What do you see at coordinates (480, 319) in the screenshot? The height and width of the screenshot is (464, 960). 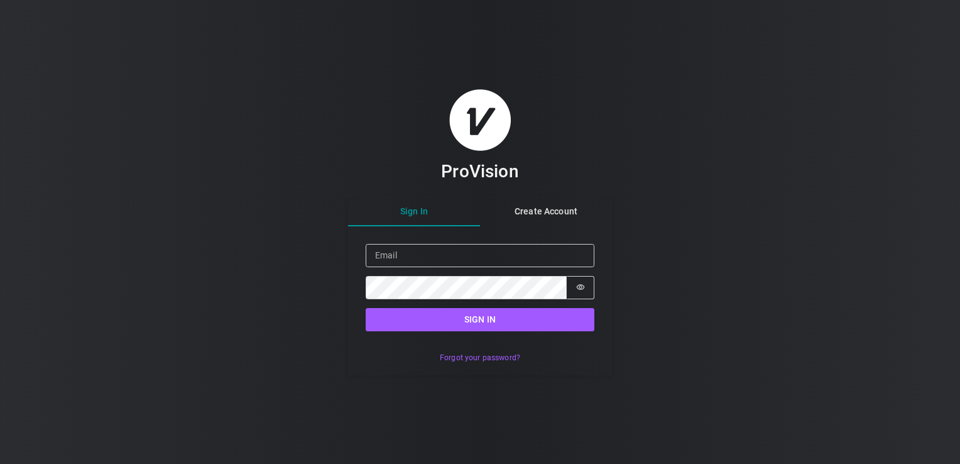 I see `button: Sign in` at bounding box center [480, 319].